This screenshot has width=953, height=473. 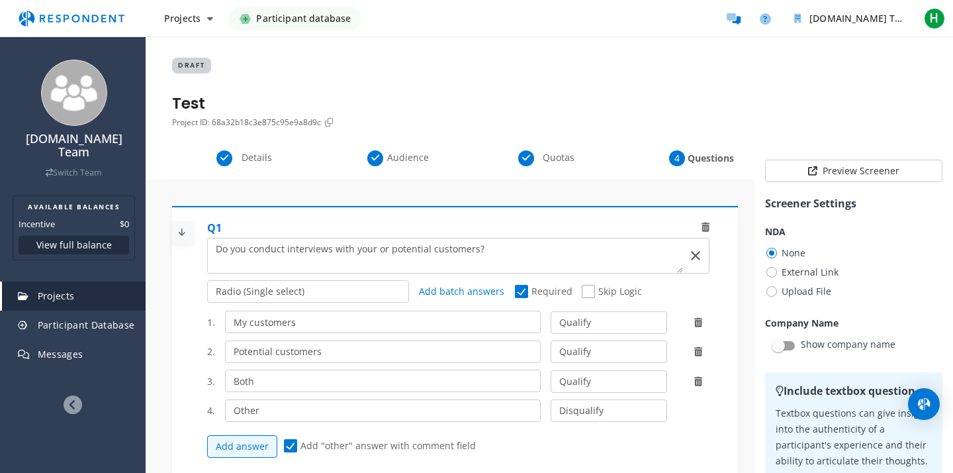 I want to click on span: DRAFT, so click(x=191, y=66).